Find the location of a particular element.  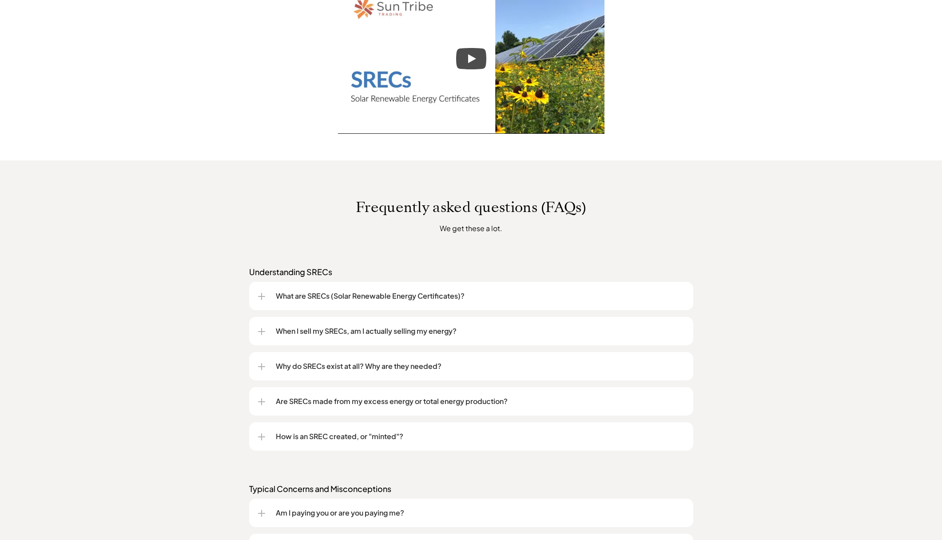

p: Are SRECs made from my excess energy or total energy production? is located at coordinates (480, 401).